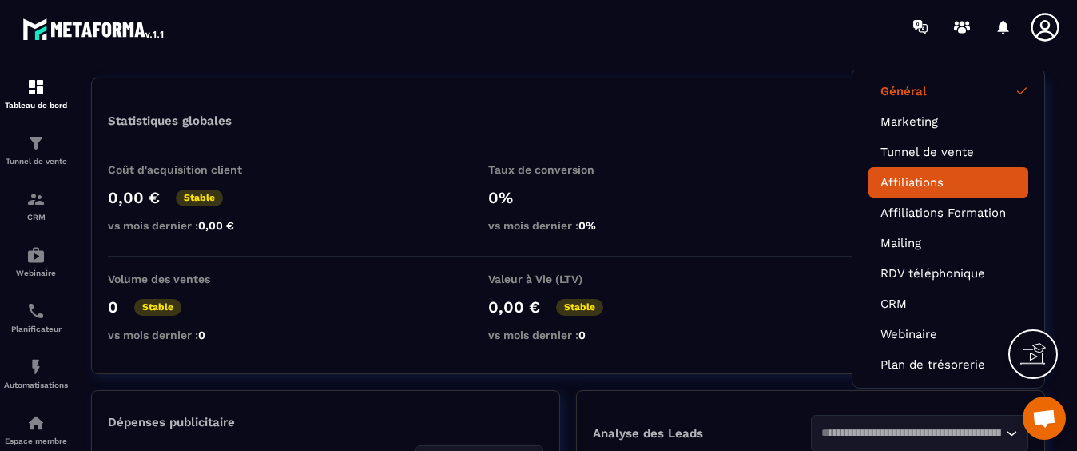  Describe the element at coordinates (587, 225) in the screenshot. I see `span: 0%` at that location.